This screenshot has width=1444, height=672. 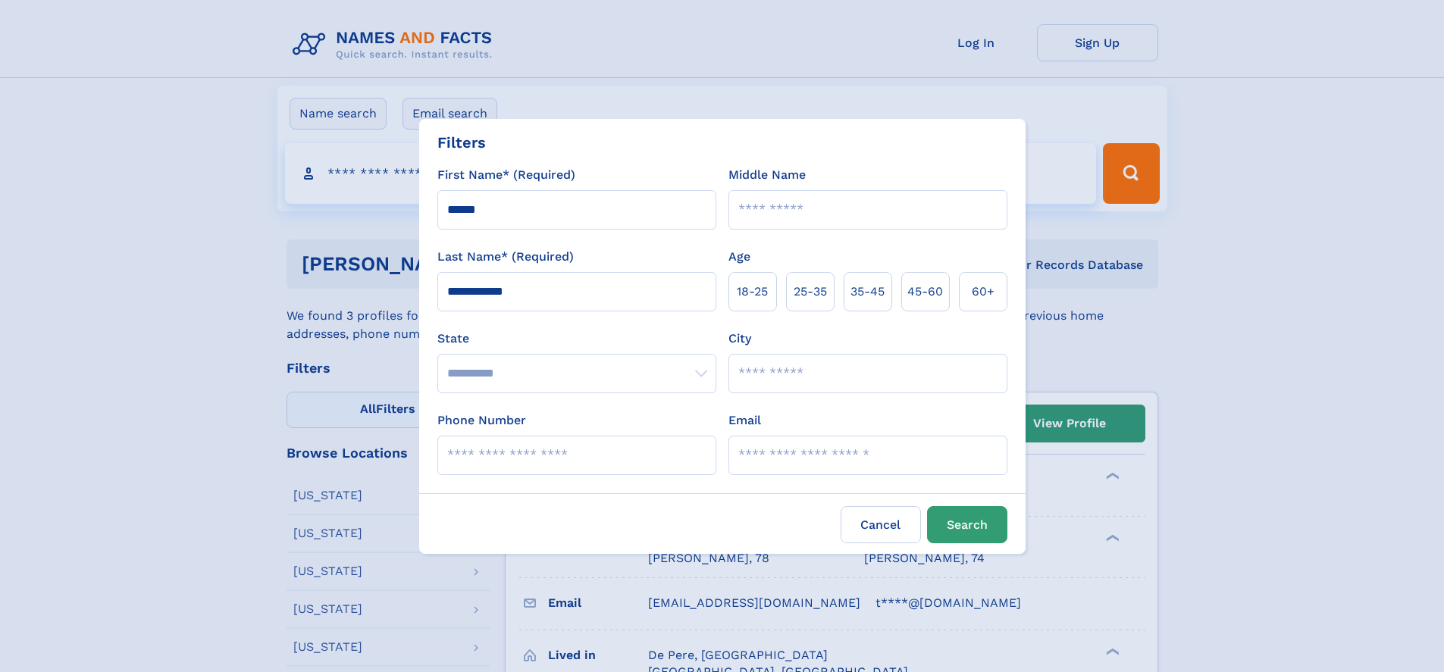 I want to click on span: 45‑60, so click(x=925, y=292).